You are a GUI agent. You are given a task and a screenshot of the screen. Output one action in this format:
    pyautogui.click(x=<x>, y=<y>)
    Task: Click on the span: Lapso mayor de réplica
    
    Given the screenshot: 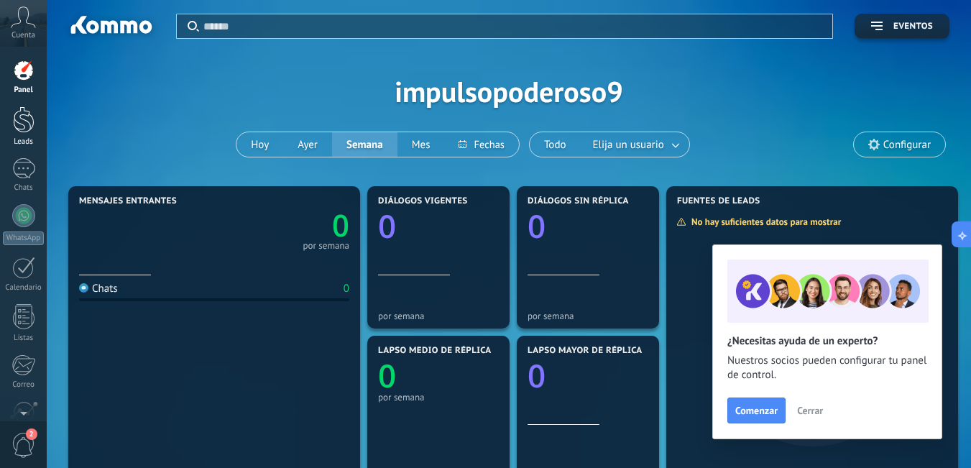 What is the action you would take?
    pyautogui.click(x=584, y=351)
    